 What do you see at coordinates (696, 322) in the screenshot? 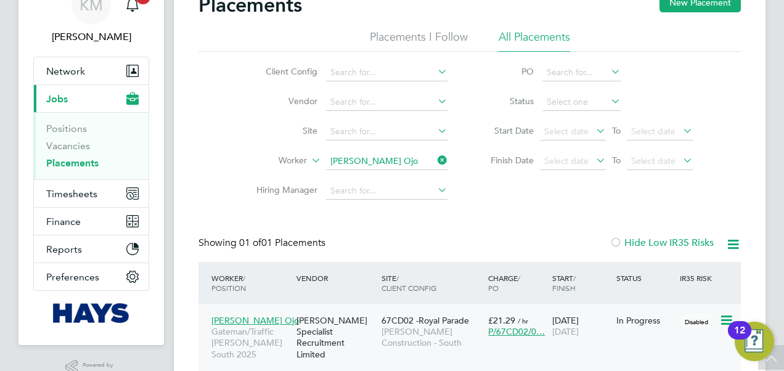
I see `span: Disabled` at bounding box center [696, 322].